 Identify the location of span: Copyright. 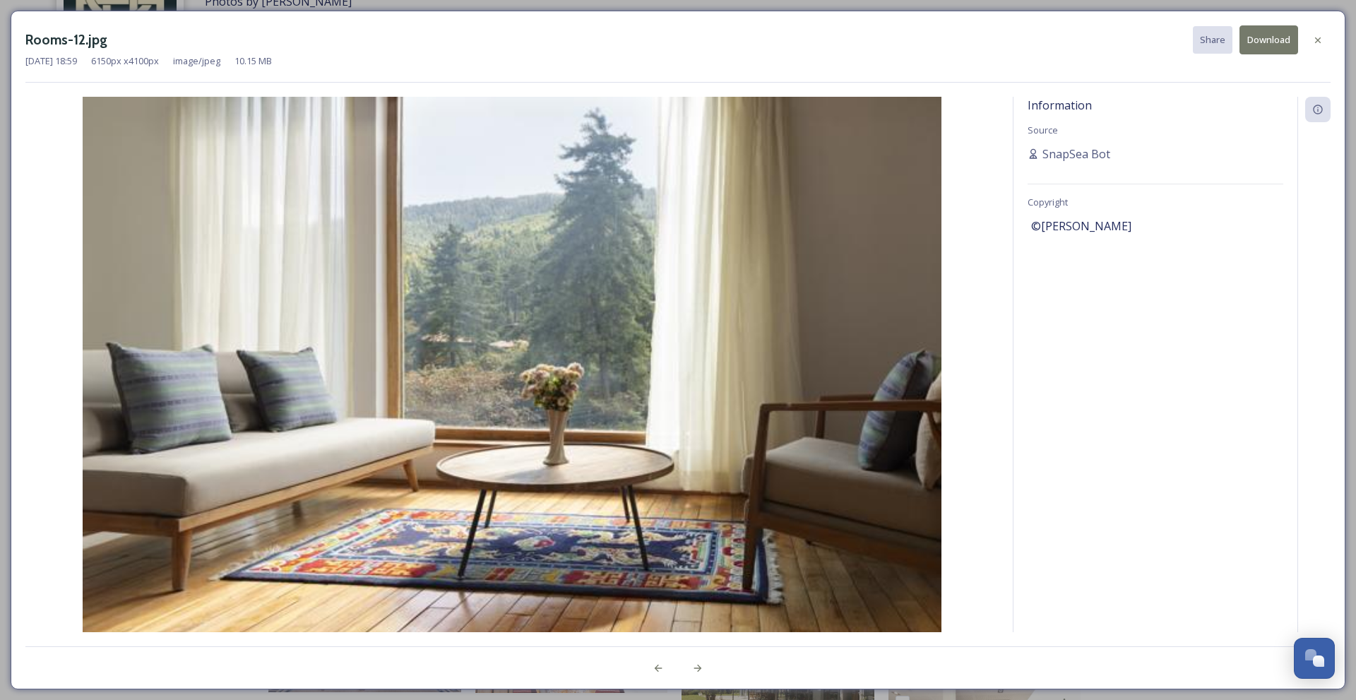
(1048, 202).